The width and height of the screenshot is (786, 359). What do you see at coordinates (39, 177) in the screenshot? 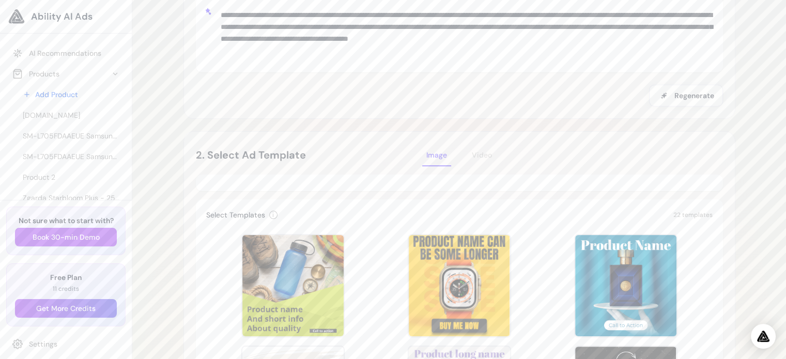
I see `span: Product 2` at bounding box center [39, 177].